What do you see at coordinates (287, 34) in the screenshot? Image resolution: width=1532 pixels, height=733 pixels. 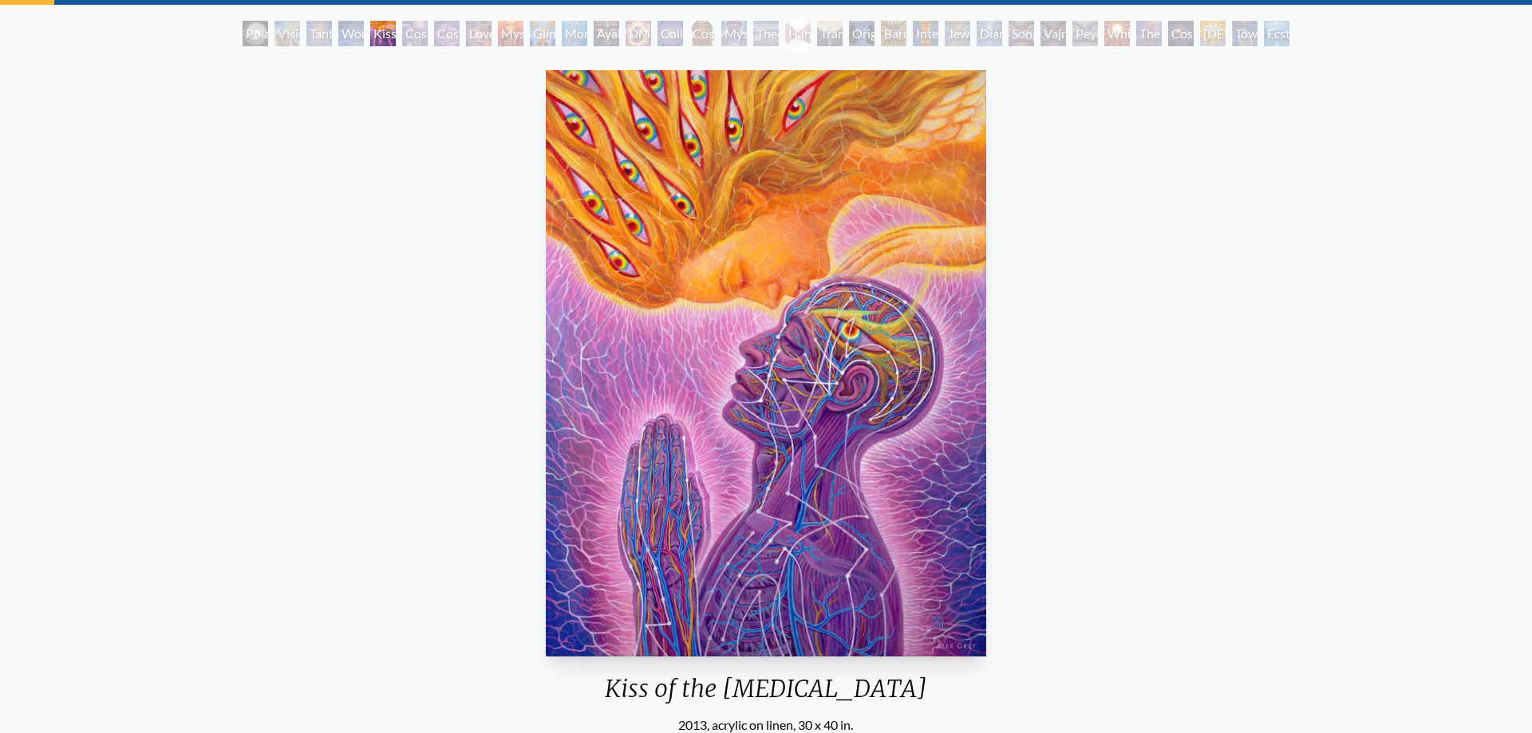 I see `div: Visionary Origin of Language` at bounding box center [287, 34].